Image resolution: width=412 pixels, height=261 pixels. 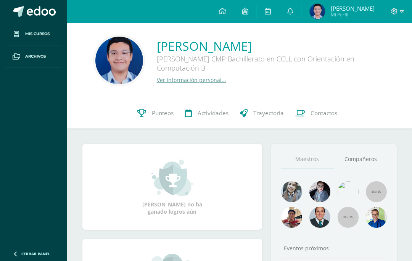 What do you see at coordinates (262, 113) in the screenshot?
I see `a: Trayectoria` at bounding box center [262, 113].